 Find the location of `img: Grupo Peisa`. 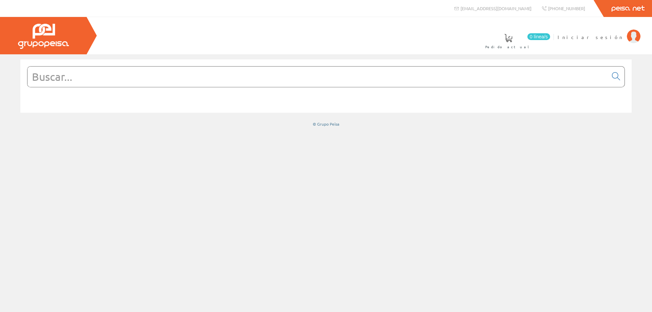

img: Grupo Peisa is located at coordinates (43, 36).